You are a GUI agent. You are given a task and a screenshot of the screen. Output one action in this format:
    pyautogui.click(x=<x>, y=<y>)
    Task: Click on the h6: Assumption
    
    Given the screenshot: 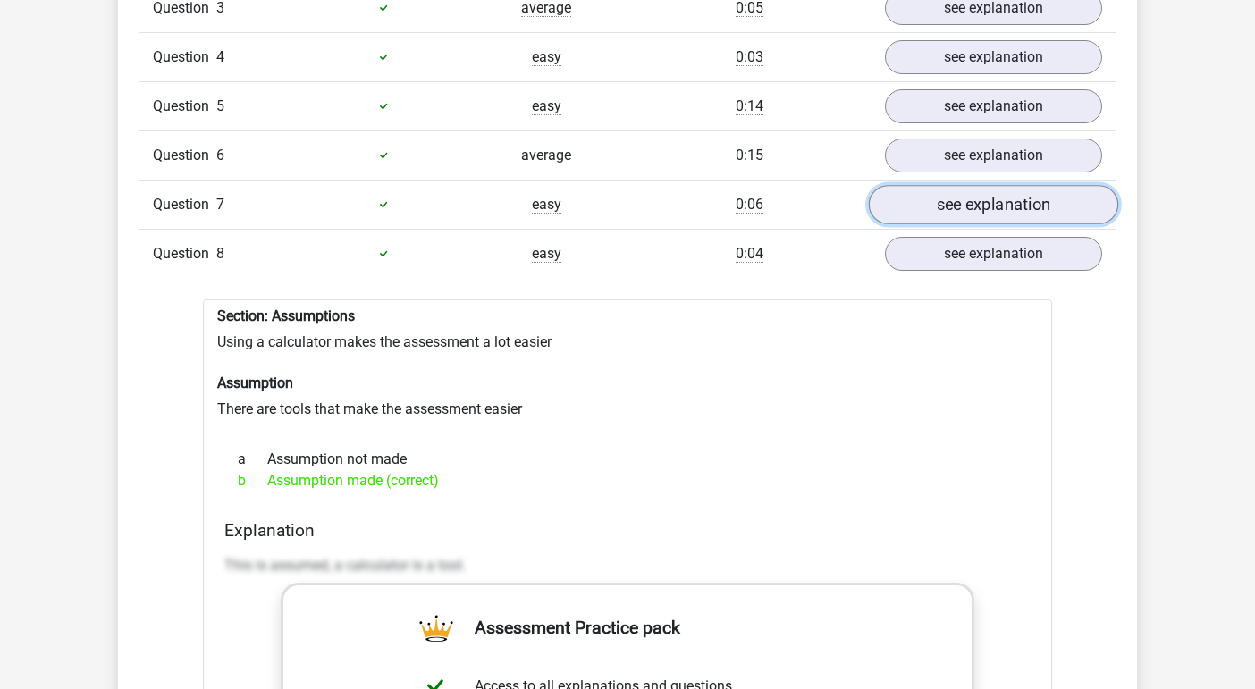 What is the action you would take?
    pyautogui.click(x=627, y=383)
    